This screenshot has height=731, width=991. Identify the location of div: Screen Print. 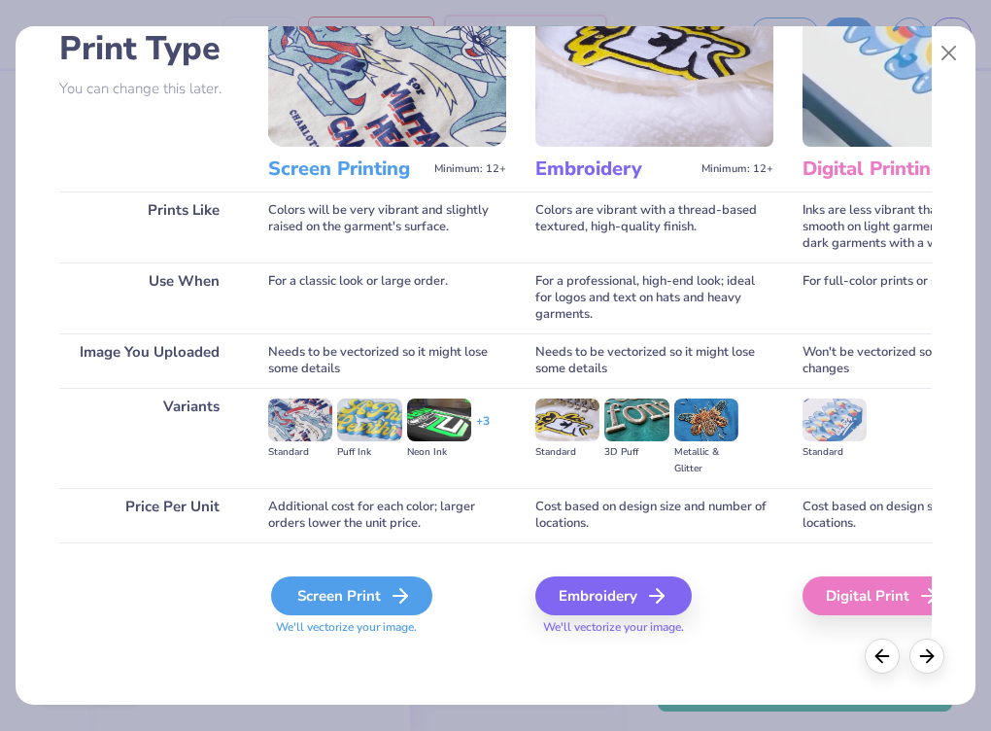
(352, 596).